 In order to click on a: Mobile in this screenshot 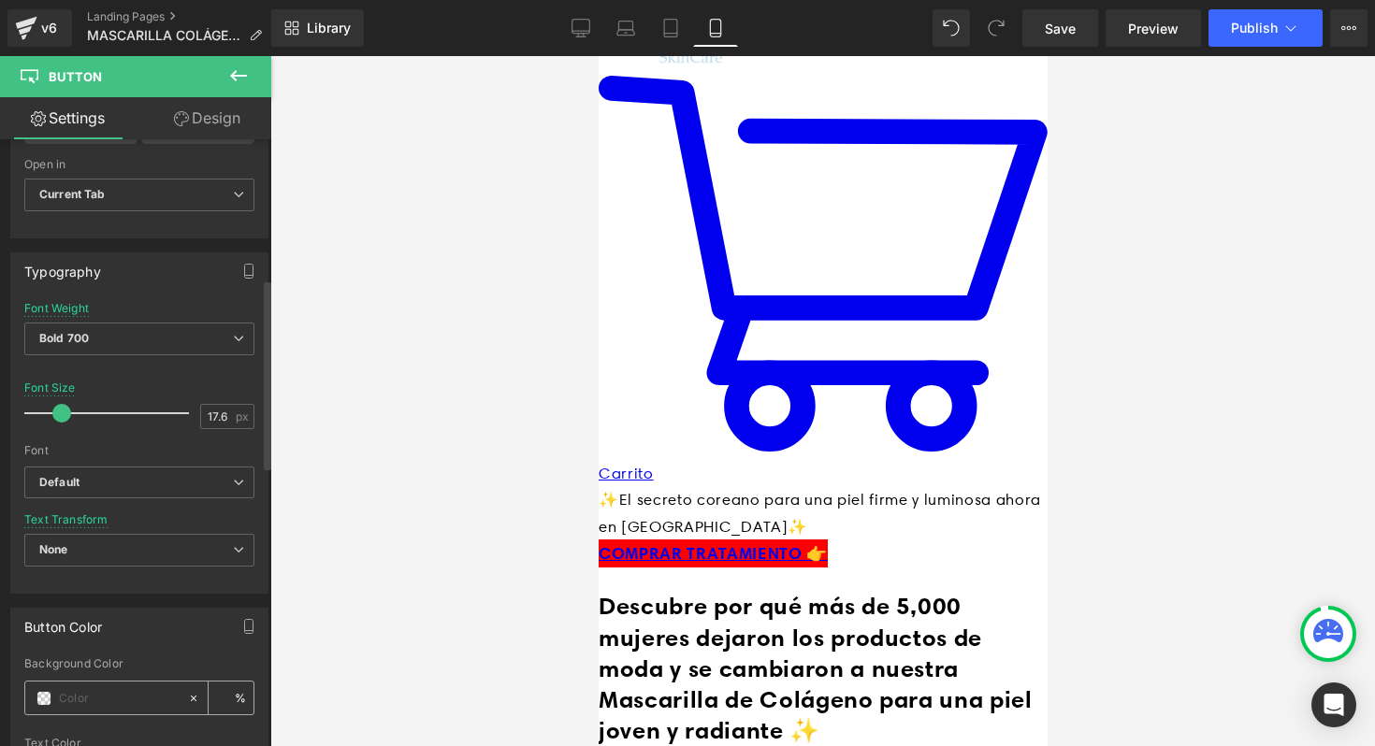, I will do `click(715, 28)`.